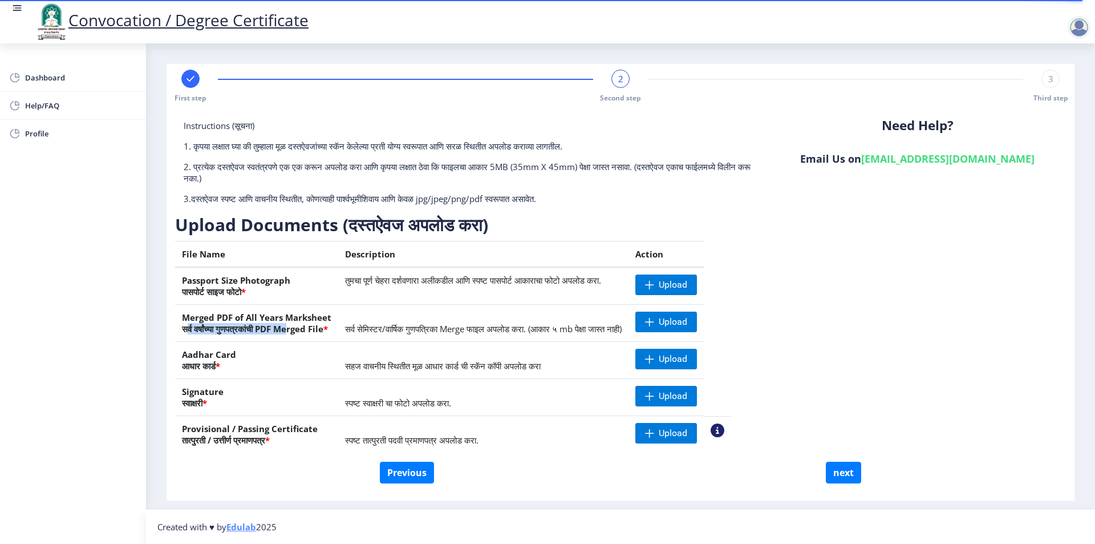 The height and width of the screenshot is (544, 1095). What do you see at coordinates (257, 286) in the screenshot?
I see `th: Passport Size Photograph पासपोर्ट साइज फोटो` at bounding box center [257, 286].